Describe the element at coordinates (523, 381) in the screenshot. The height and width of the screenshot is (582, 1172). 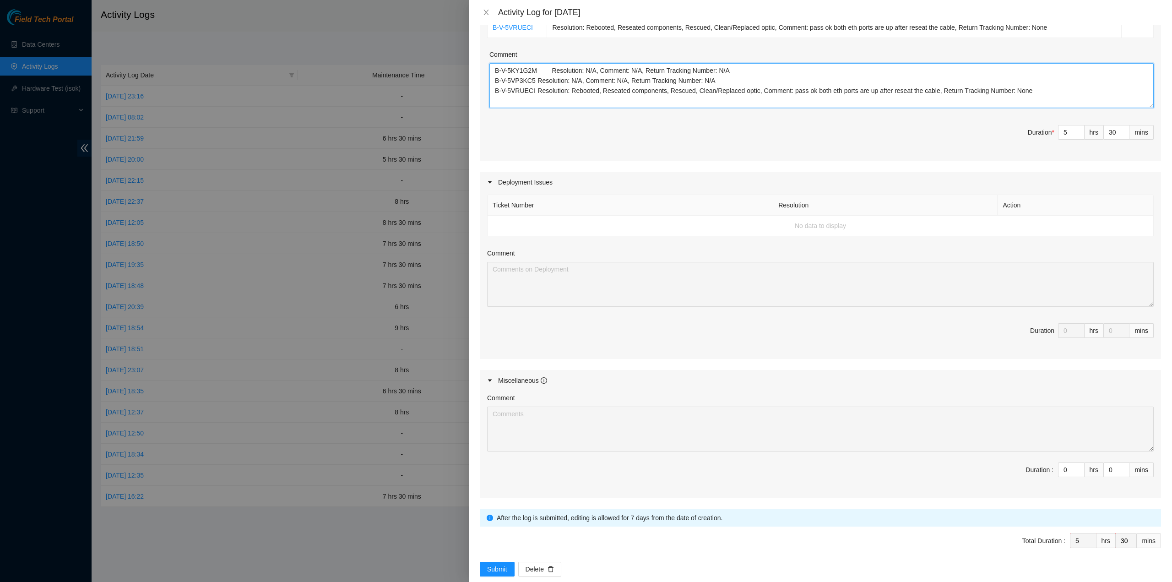
I see `div: Miscellaneous` at that location.